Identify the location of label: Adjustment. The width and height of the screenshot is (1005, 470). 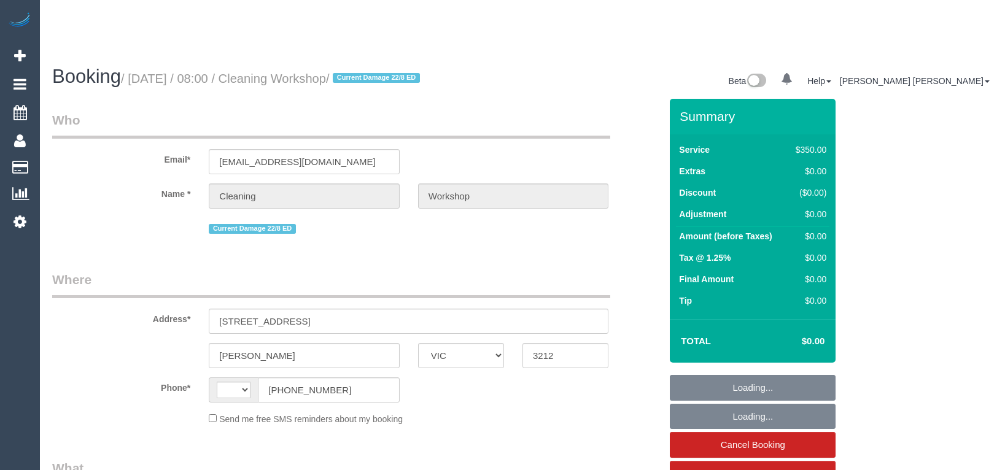
(702, 214).